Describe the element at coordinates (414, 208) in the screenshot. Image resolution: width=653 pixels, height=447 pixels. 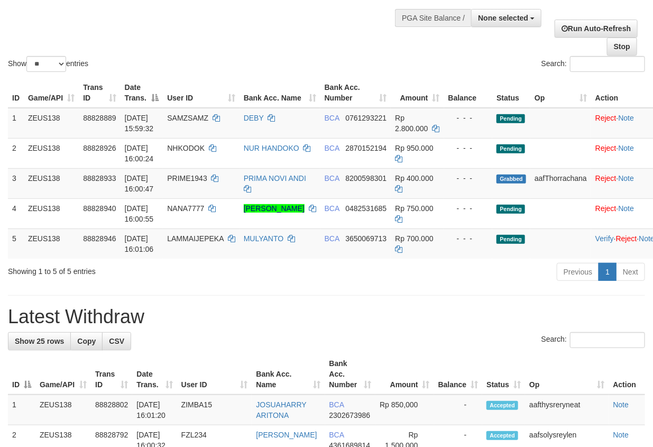
I see `span: Rp 750.000` at that location.